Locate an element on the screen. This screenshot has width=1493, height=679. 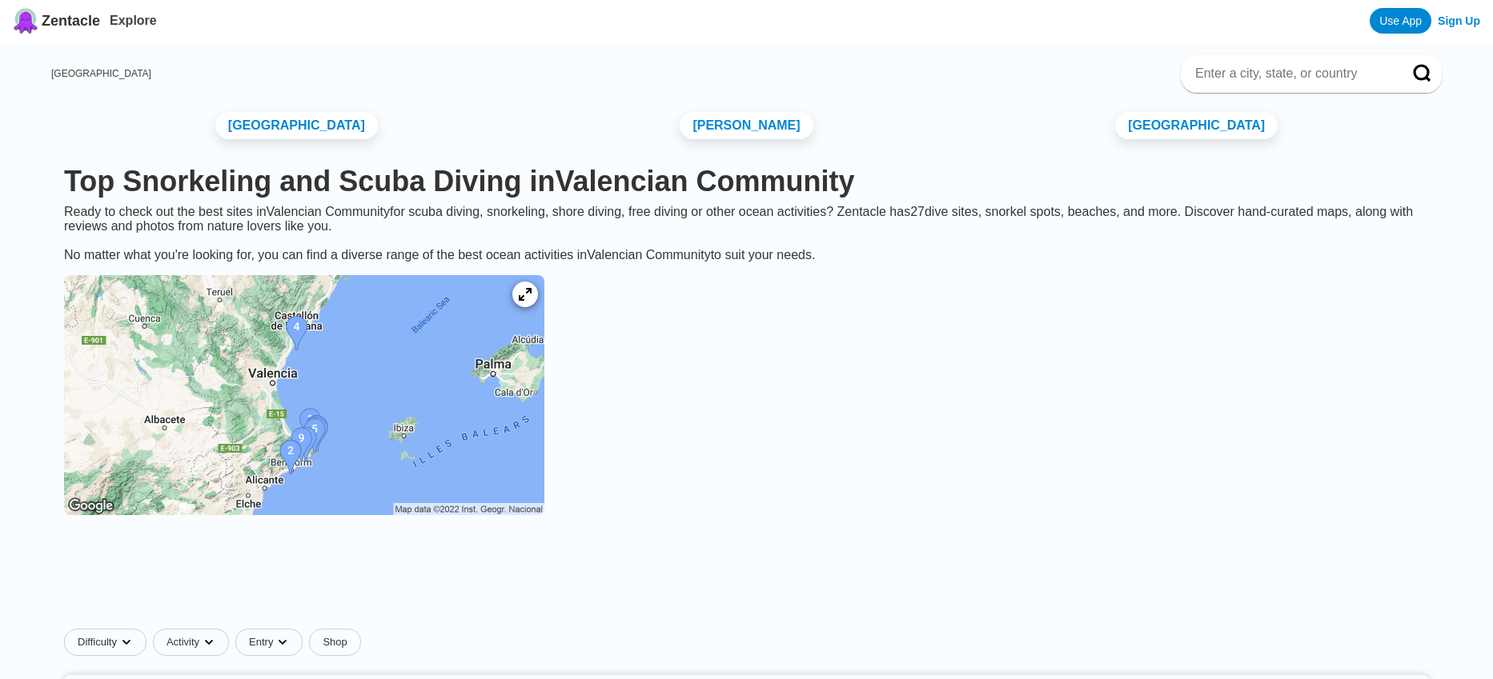
a: Explore is located at coordinates (133, 20).